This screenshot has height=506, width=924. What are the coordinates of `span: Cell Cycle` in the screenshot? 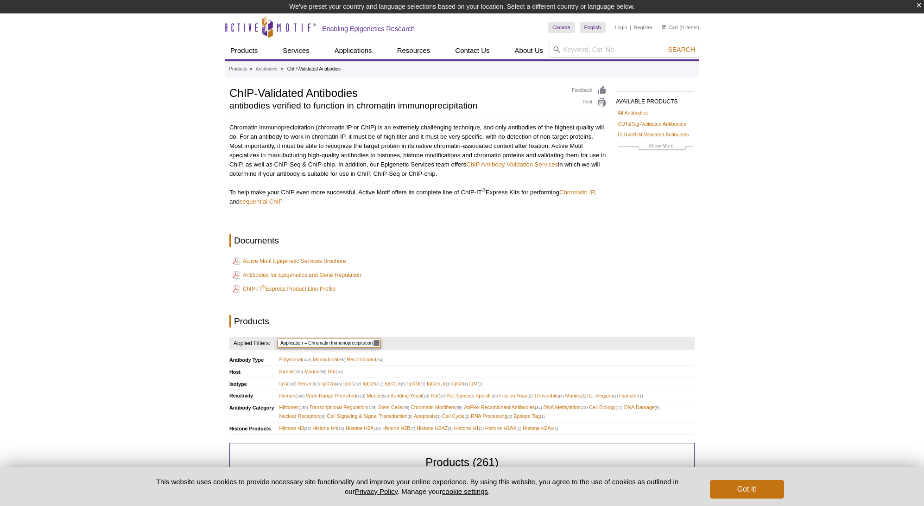 It's located at (456, 416).